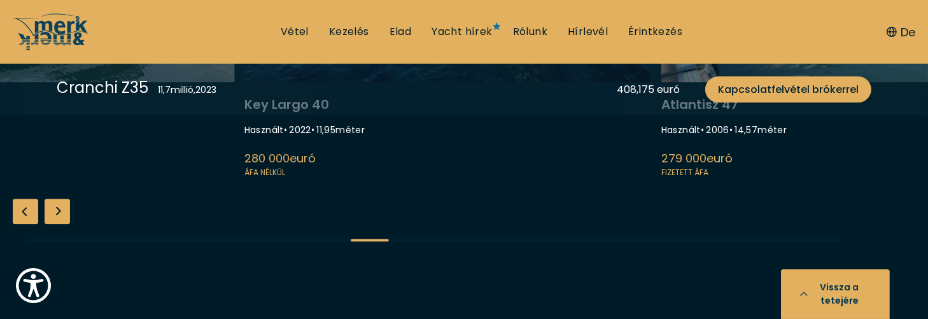 Image resolution: width=928 pixels, height=319 pixels. I want to click on a: Kapcsolatfelvétel brókerrel, so click(788, 89).